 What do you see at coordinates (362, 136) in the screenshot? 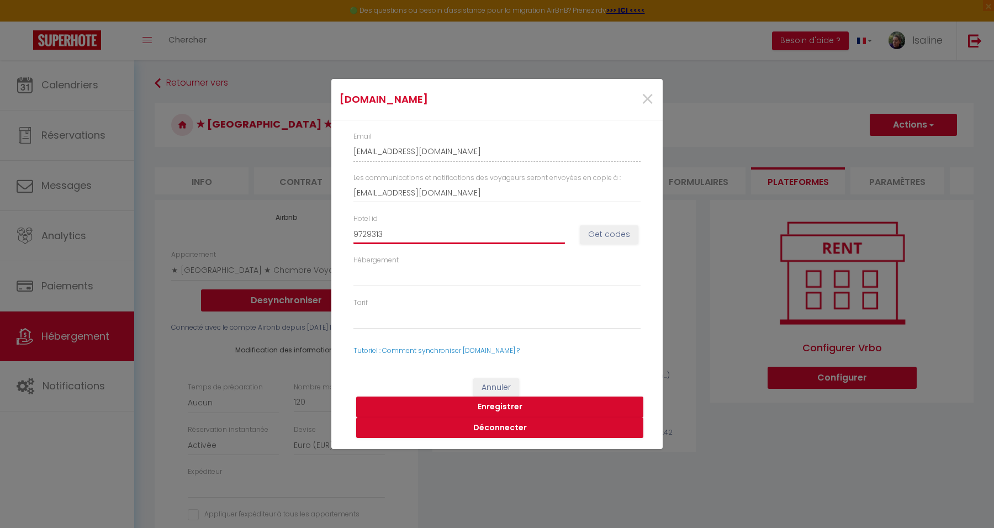
I see `label: Email` at bounding box center [362, 136].